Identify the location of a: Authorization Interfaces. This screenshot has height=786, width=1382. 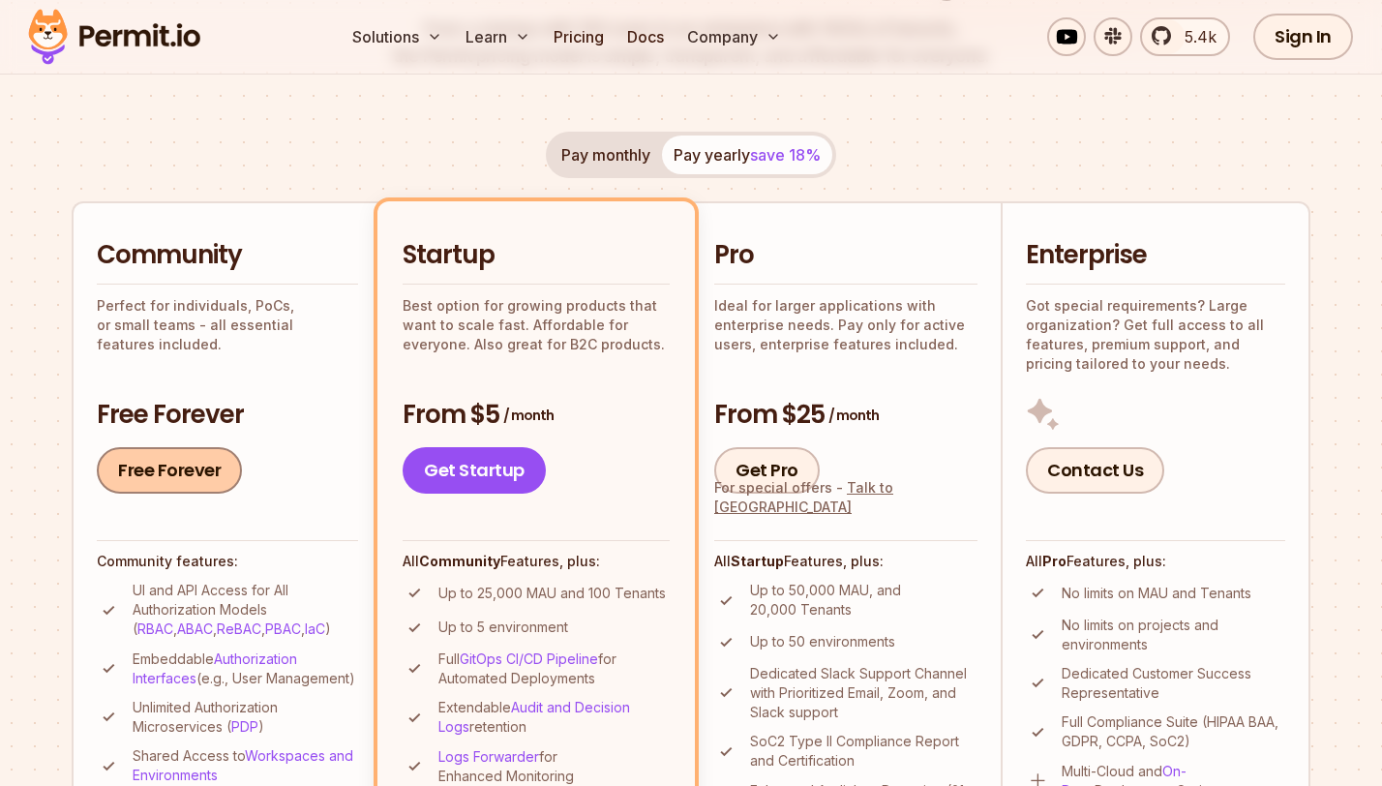
(215, 668).